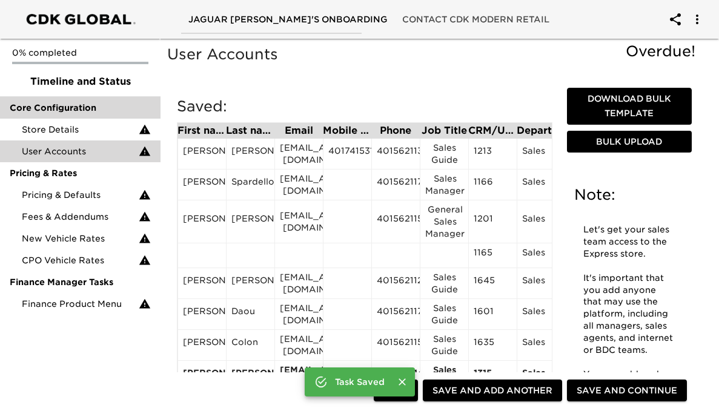 The width and height of the screenshot is (719, 411). I want to click on button: Download Bulk Template, so click(629, 106).